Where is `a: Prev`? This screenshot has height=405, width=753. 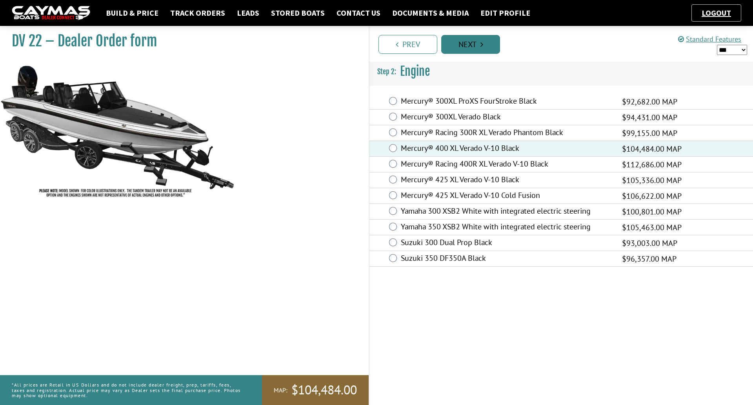
a: Prev is located at coordinates (408, 44).